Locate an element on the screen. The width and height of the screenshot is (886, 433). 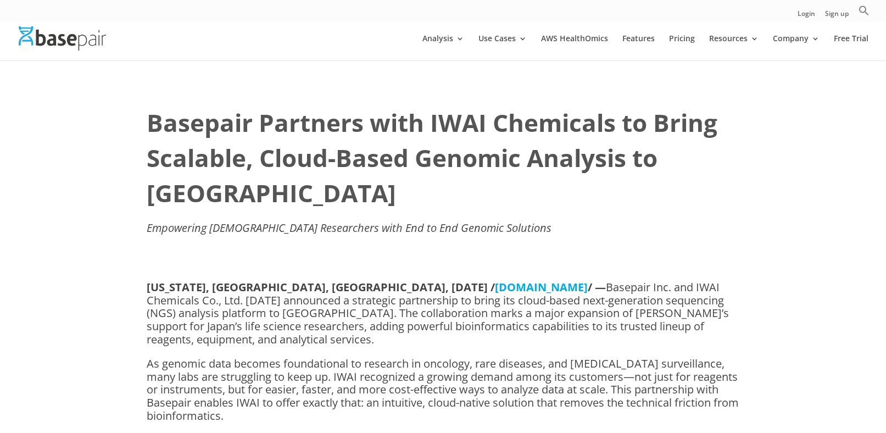
a: Features is located at coordinates (638, 47).